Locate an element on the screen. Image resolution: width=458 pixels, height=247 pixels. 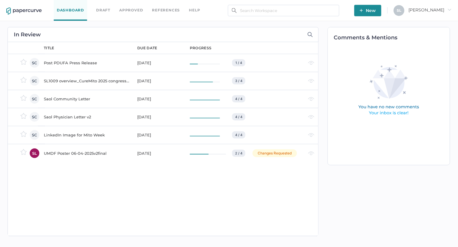
div: title is located at coordinates (49, 48).